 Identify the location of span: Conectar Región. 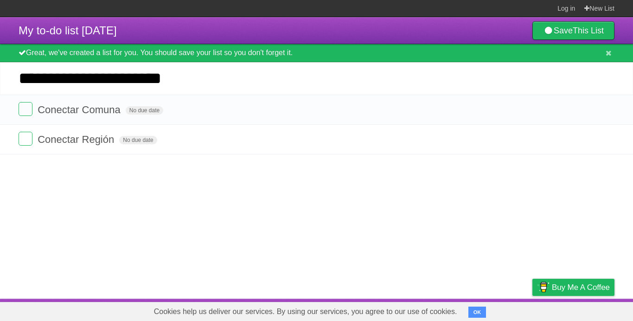
(77, 139).